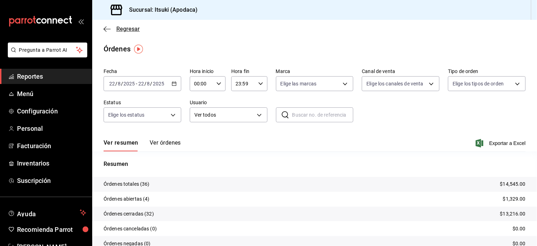  Describe the element at coordinates (121, 143) in the screenshot. I see `font: Ver resumen` at that location.